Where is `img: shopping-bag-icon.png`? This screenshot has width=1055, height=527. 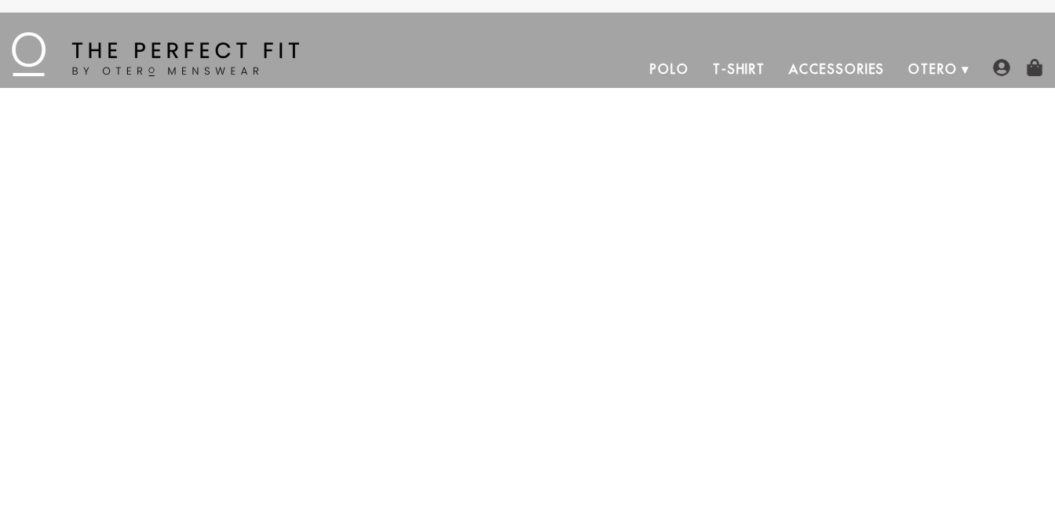 img: shopping-bag-icon.png is located at coordinates (1035, 68).